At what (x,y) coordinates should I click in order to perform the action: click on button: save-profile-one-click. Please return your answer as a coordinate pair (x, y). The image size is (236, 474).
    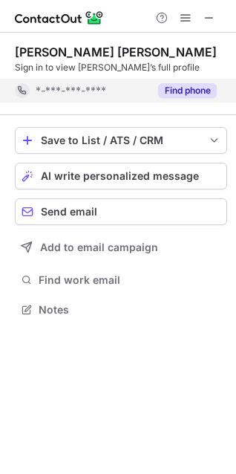
    Looking at the image, I should click on (121, 140).